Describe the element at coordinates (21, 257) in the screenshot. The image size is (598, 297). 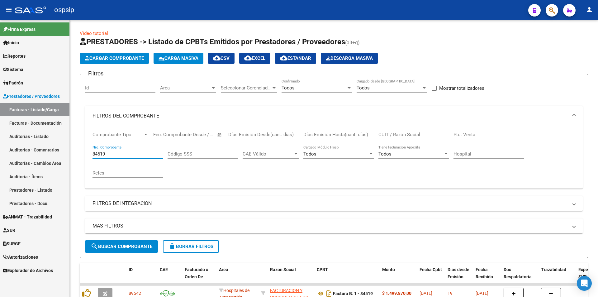
I see `span: Autorizaciones` at that location.